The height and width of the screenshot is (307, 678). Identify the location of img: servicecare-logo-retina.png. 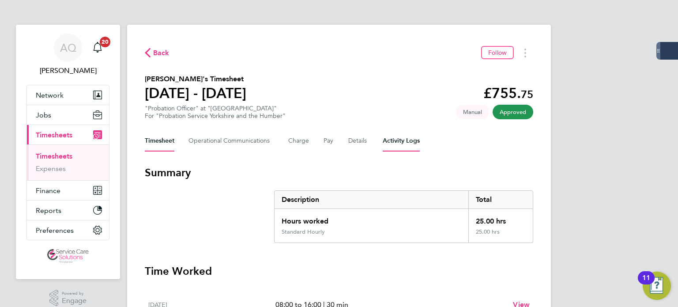
(68, 256).